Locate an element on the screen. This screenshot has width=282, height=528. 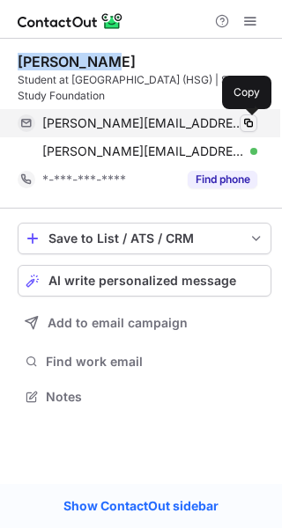
button: Find work email is located at coordinates (144, 362).